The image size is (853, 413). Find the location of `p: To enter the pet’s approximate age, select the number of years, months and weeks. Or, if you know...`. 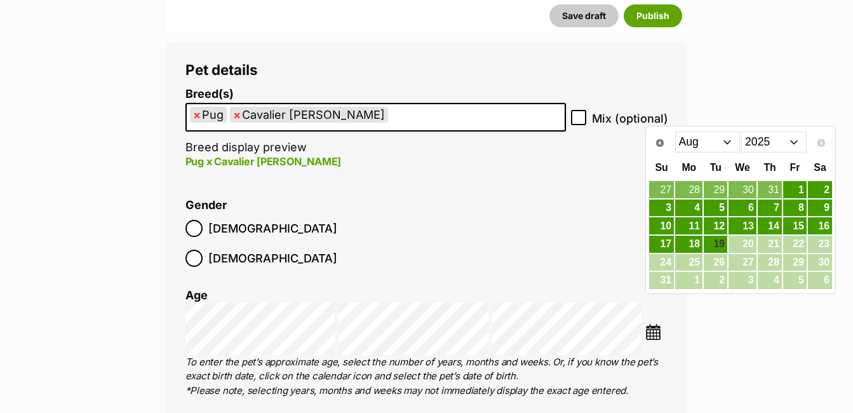

p: To enter the pet’s approximate age, select the number of years, months and weeks. Or, if you know... is located at coordinates (427, 377).